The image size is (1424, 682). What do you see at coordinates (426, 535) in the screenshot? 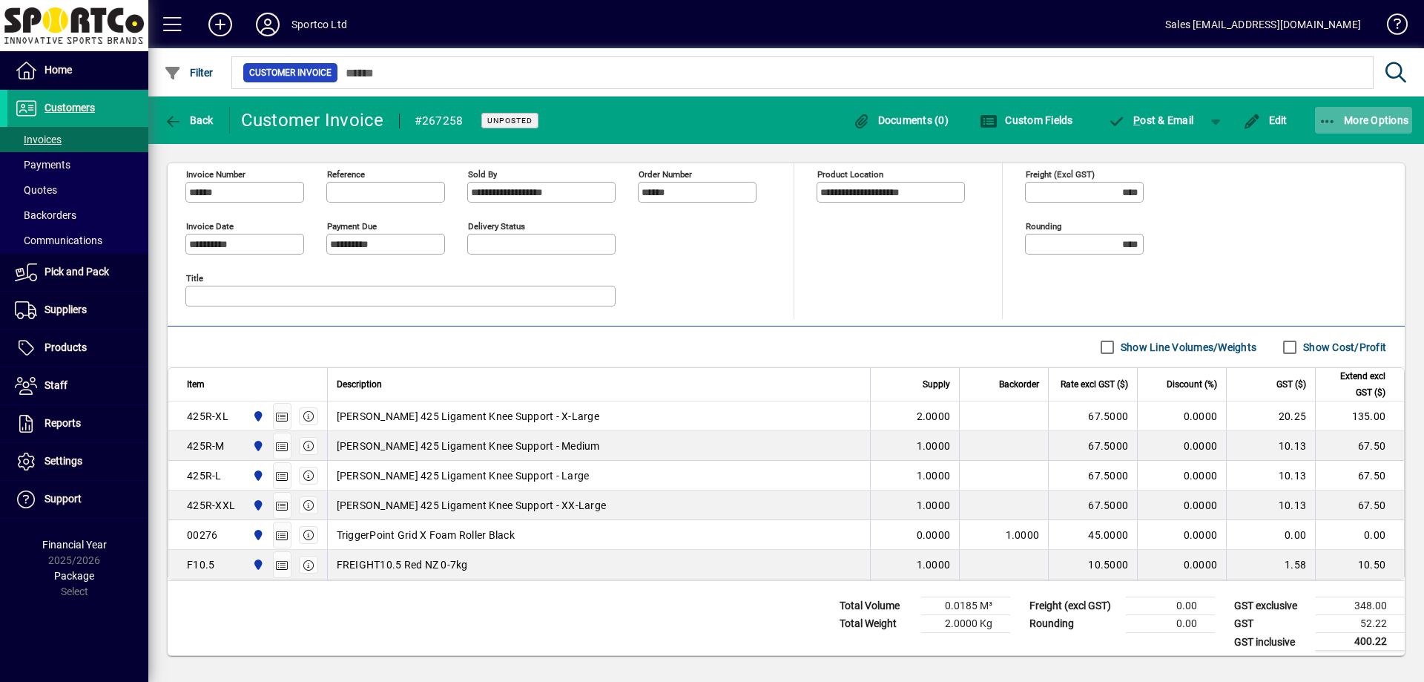
I see `span: TriggerPoint Grid X Foam Roller Black` at bounding box center [426, 535].